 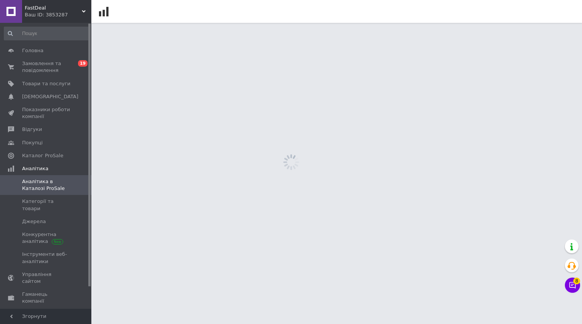 What do you see at coordinates (46, 258) in the screenshot?
I see `span: Інструменти веб-аналітики` at bounding box center [46, 258].